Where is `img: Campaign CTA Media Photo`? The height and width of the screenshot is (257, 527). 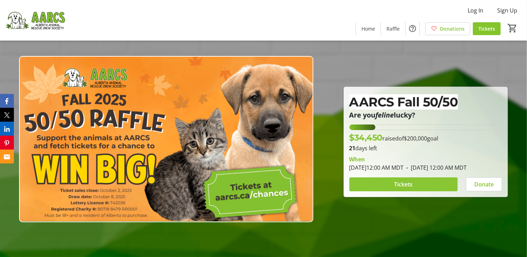
img: Campaign CTA Media Photo is located at coordinates (166, 139).